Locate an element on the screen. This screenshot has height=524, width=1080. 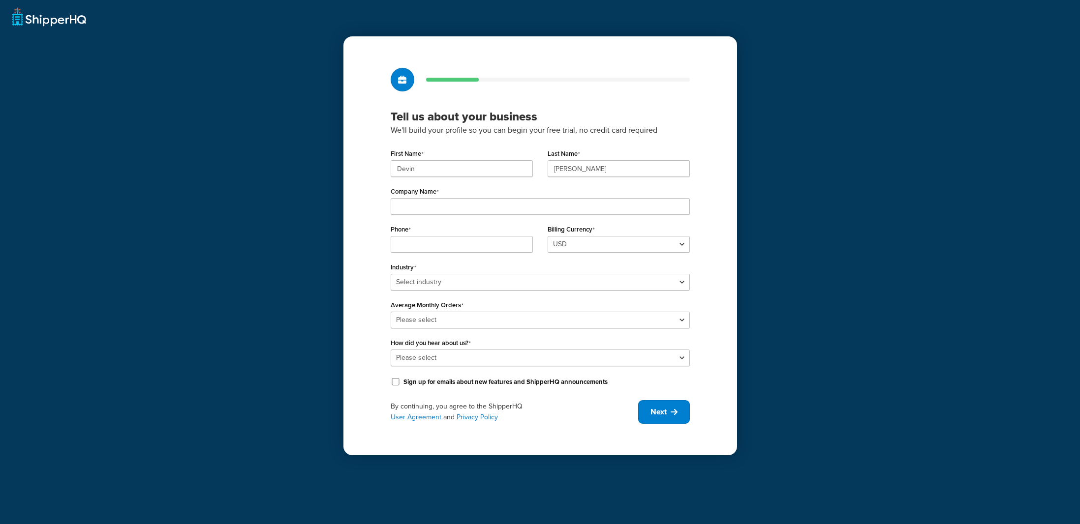
label: Average Monthly Orders is located at coordinates (427, 305).